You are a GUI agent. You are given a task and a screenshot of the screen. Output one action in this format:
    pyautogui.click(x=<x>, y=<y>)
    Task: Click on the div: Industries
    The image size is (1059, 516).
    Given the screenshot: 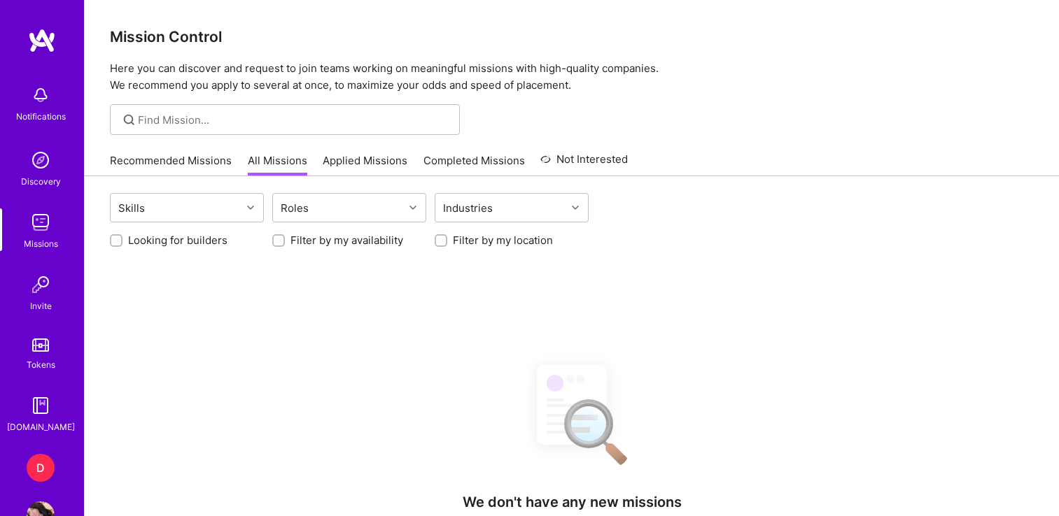 What is the action you would take?
    pyautogui.click(x=468, y=208)
    